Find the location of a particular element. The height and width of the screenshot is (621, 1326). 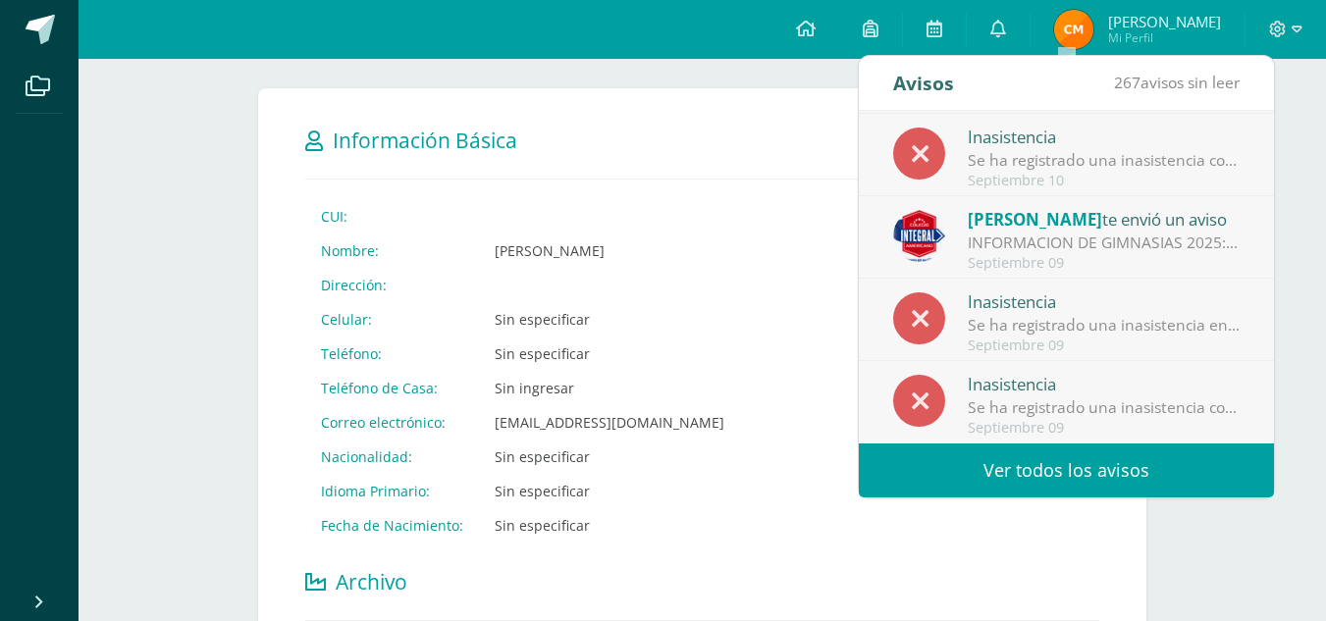

div: Septiembre 10 is located at coordinates (1104, 181).